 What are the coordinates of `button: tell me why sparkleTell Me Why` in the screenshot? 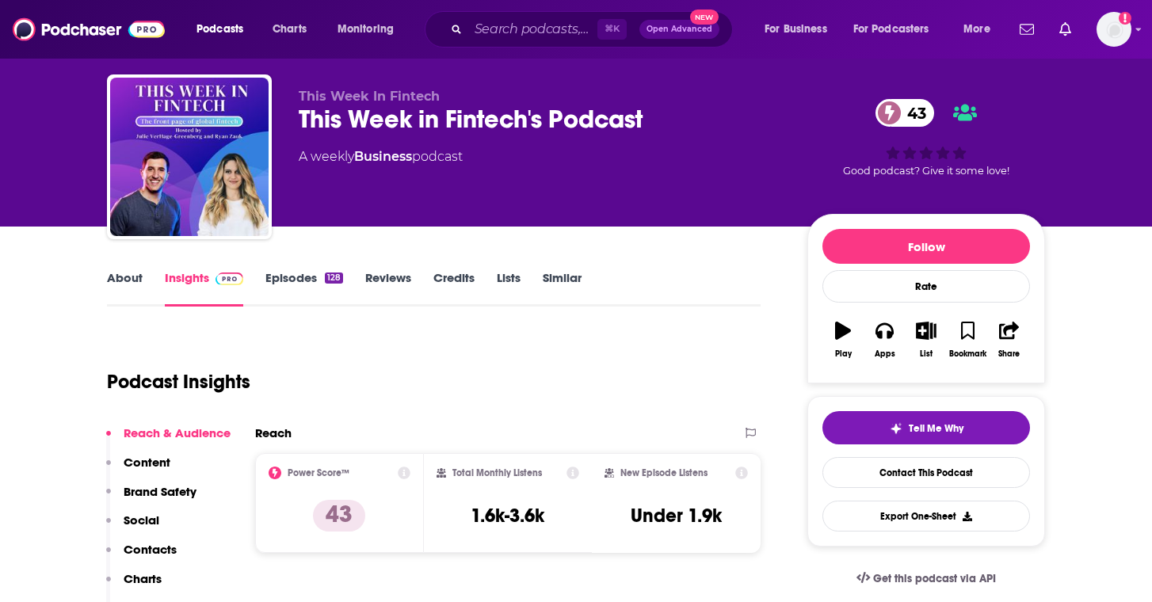 It's located at (926, 428).